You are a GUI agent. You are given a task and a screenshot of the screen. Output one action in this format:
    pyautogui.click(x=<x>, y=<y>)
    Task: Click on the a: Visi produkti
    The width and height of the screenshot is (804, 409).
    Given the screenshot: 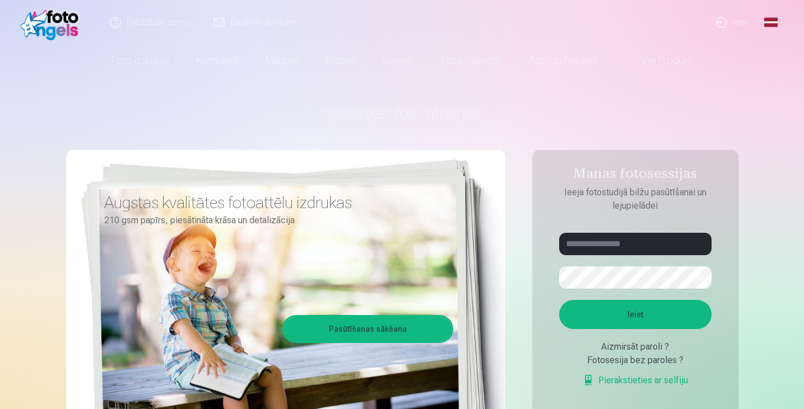 What is the action you would take?
    pyautogui.click(x=658, y=60)
    